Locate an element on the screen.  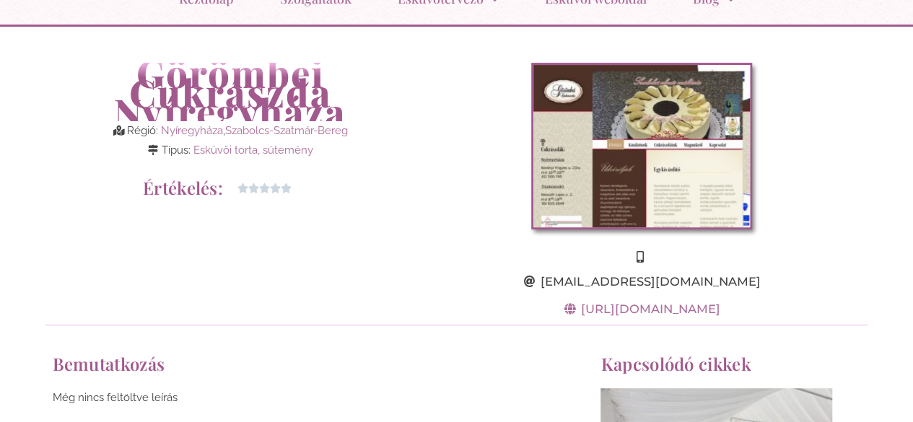
h2: Értékelés: is located at coordinates (141, 188).